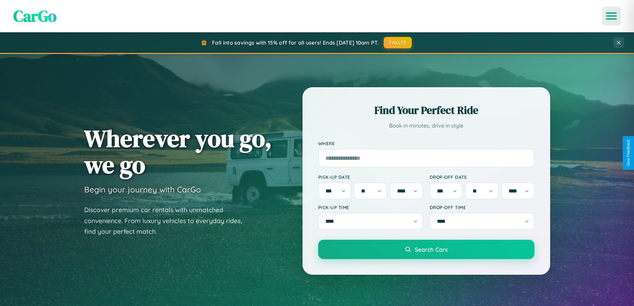 Image resolution: width=634 pixels, height=306 pixels. Describe the element at coordinates (482, 177) in the screenshot. I see `label: Drop-off Date` at that location.